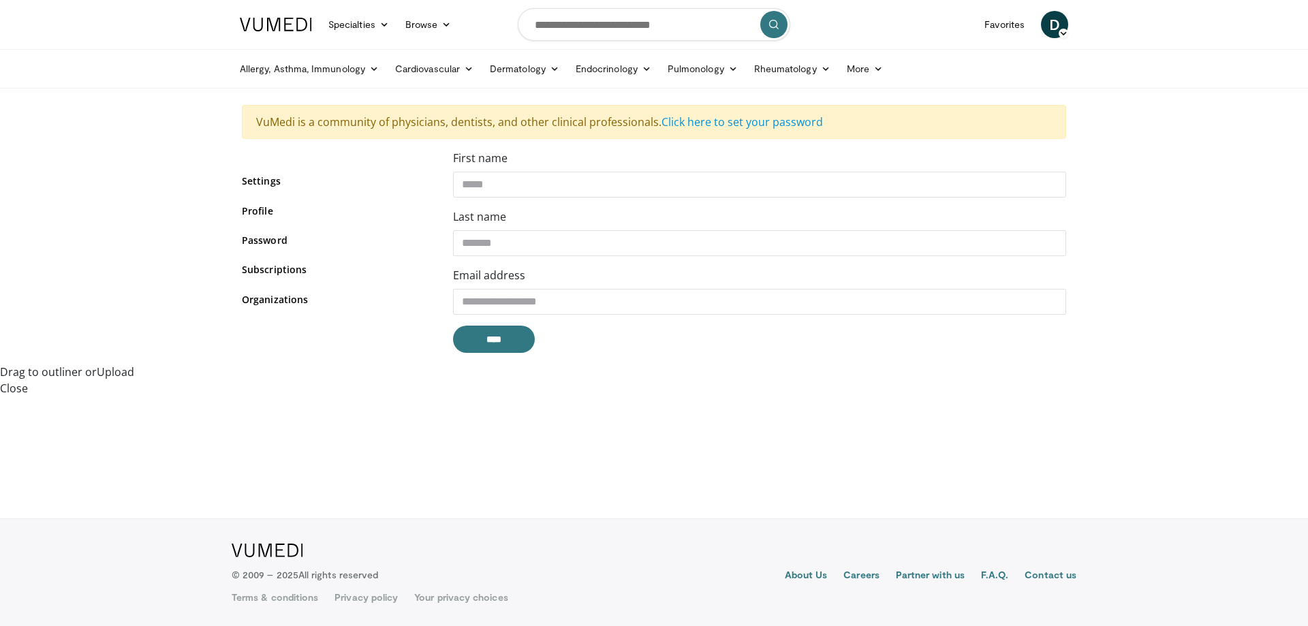 The height and width of the screenshot is (626, 1308). What do you see at coordinates (1055, 25) in the screenshot?
I see `span: D` at bounding box center [1055, 25].